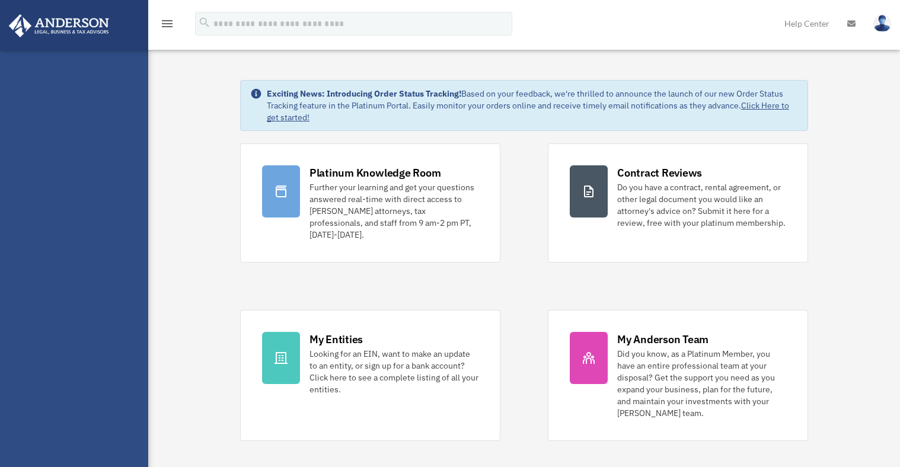 The image size is (900, 467). Describe the element at coordinates (882, 23) in the screenshot. I see `img: User Pic` at that location.